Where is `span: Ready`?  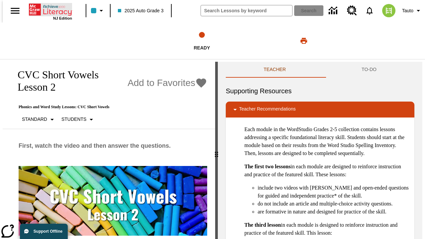 span: Ready is located at coordinates (202, 48).